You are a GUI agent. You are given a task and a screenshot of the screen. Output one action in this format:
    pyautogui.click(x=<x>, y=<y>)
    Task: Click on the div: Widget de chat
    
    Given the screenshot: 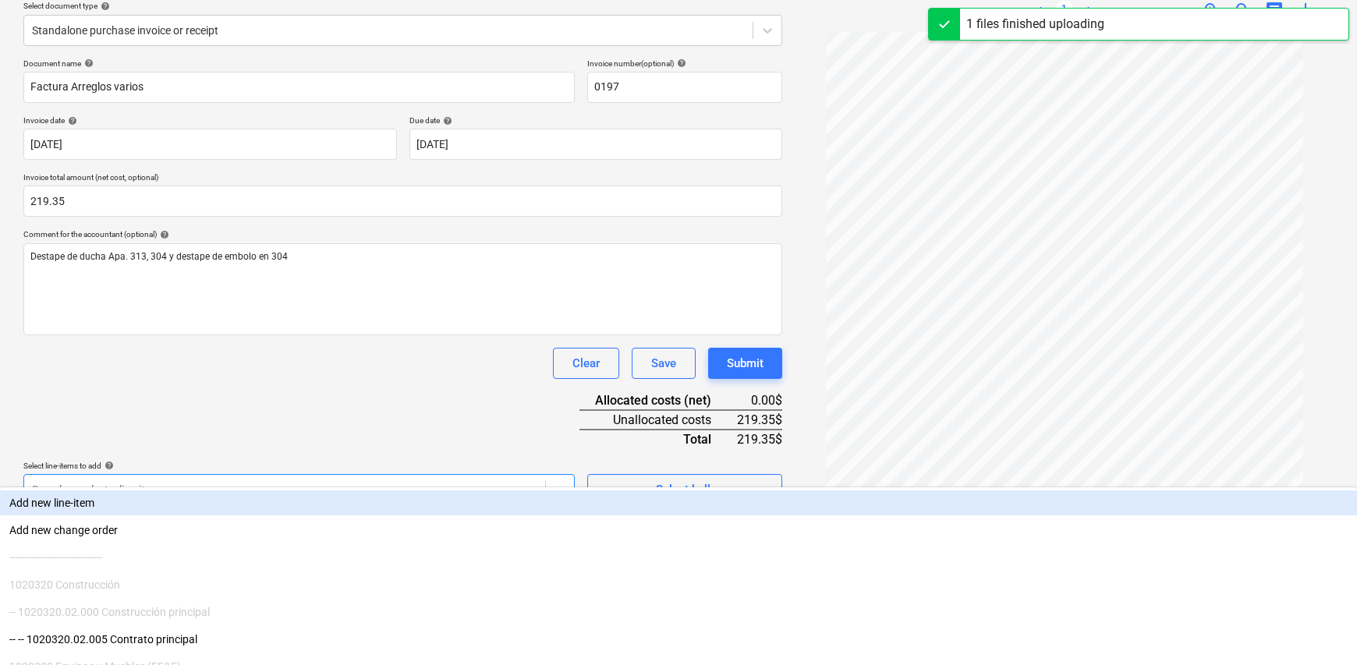 What is the action you would take?
    pyautogui.click(x=1318, y=628)
    